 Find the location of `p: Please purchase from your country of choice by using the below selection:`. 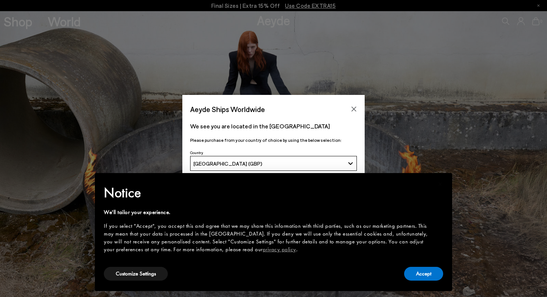

p: Please purchase from your country of choice by using the below selection: is located at coordinates (274, 140).